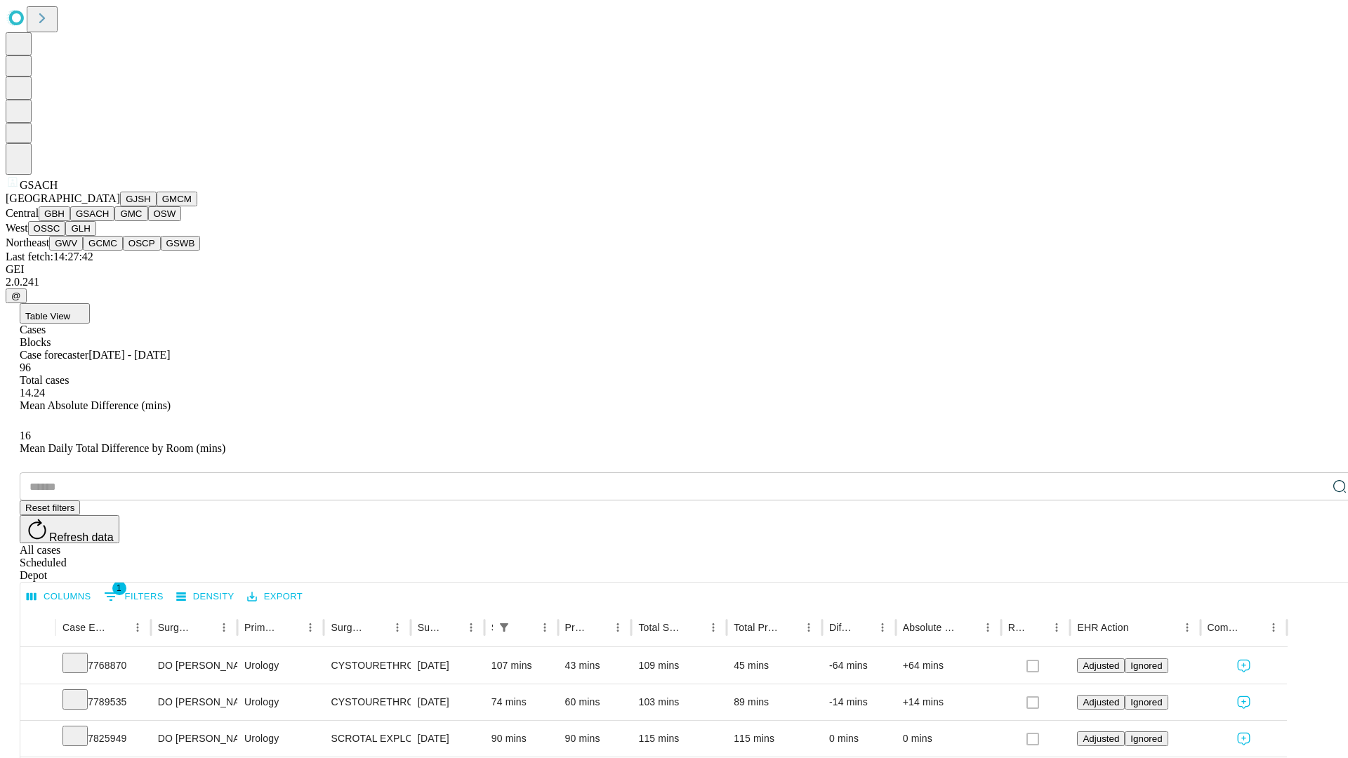 This screenshot has width=1348, height=758. I want to click on div: 7825949, so click(103, 739).